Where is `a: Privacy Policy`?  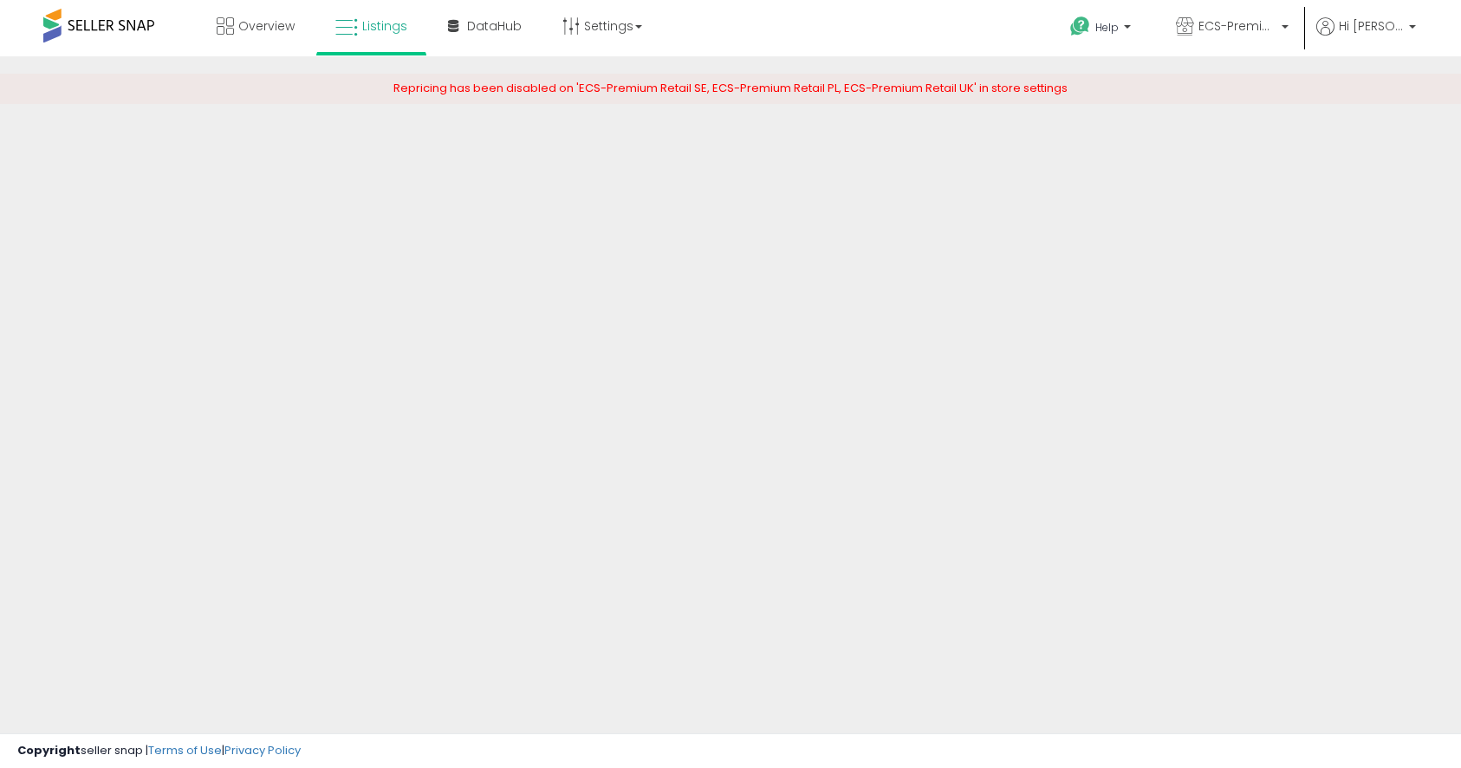 a: Privacy Policy is located at coordinates (263, 750).